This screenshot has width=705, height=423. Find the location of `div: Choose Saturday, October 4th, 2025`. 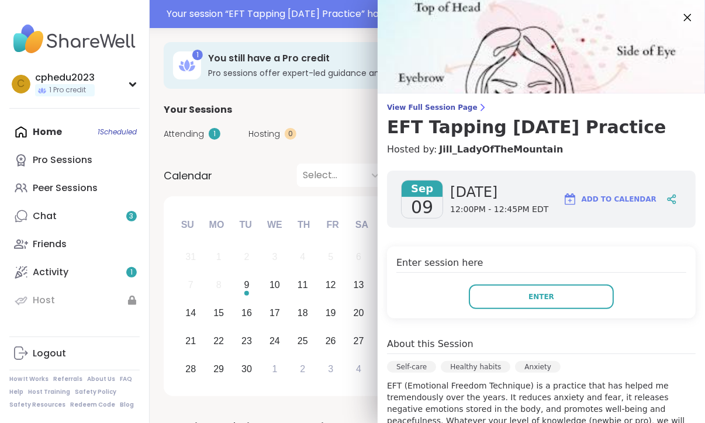

div: Choose Saturday, October 4th, 2025 is located at coordinates (359, 369).